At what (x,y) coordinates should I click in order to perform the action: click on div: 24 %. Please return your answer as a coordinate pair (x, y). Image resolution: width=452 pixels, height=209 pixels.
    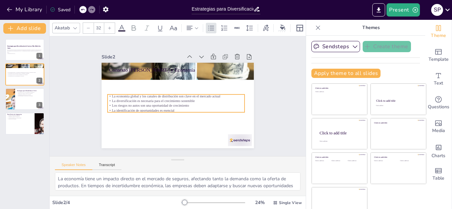
    Looking at the image, I should click on (259, 203).